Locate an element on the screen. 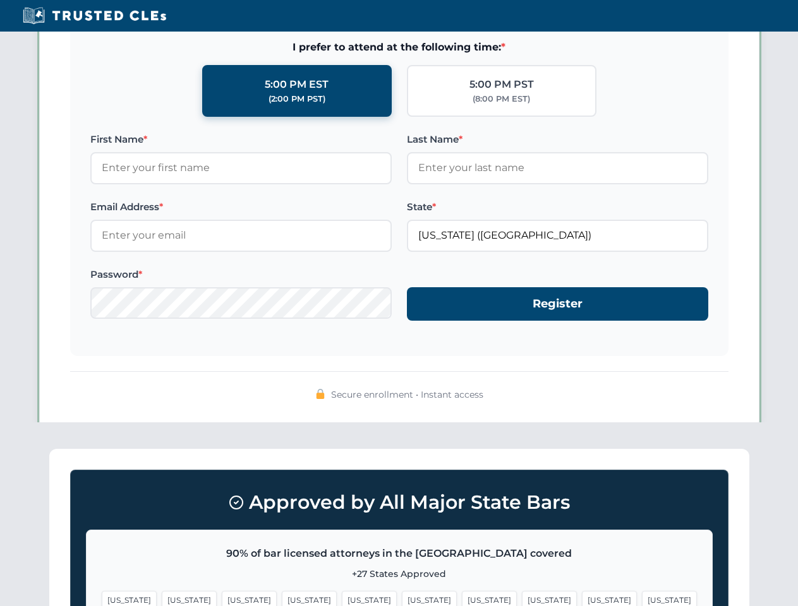 The image size is (798, 606). img: Trusted CLEs is located at coordinates (94, 16).